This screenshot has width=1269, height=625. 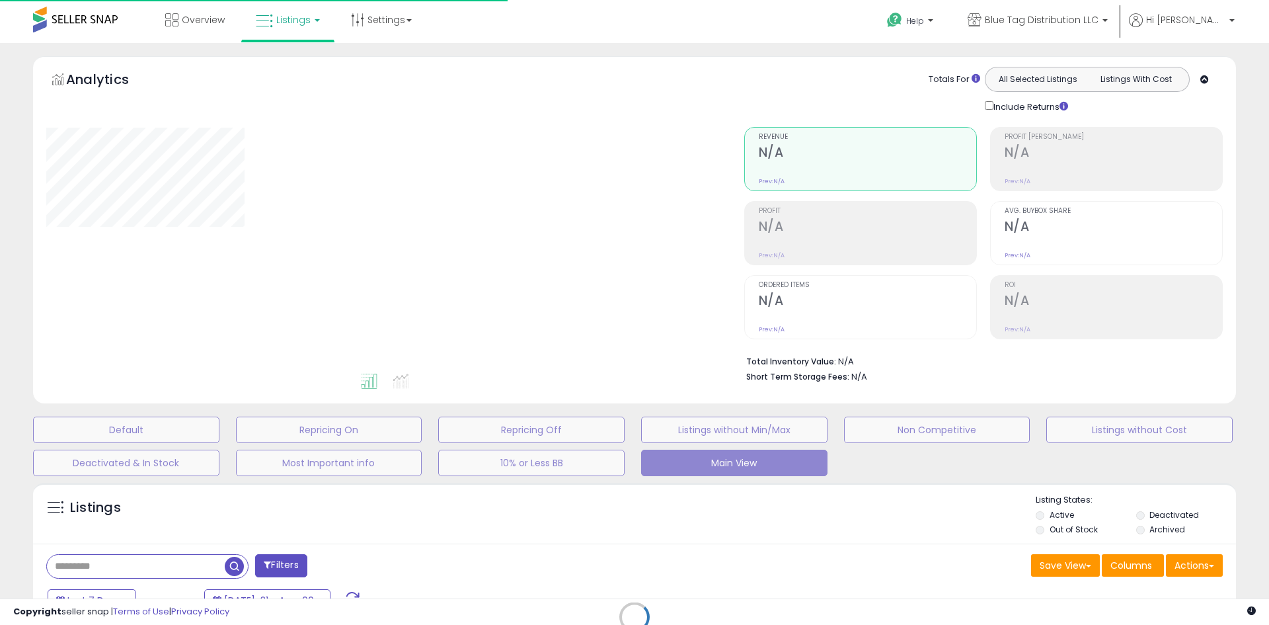 I want to click on button: 10% or Less BB, so click(x=531, y=463).